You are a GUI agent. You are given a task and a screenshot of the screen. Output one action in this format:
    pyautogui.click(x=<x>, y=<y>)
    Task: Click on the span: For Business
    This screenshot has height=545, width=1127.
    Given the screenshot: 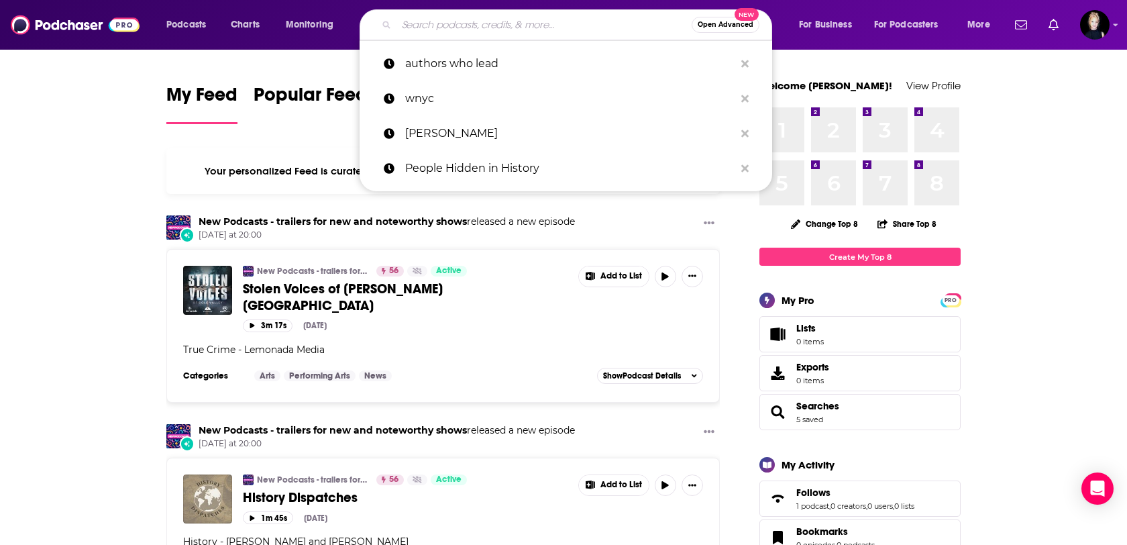 What is the action you would take?
    pyautogui.click(x=825, y=25)
    